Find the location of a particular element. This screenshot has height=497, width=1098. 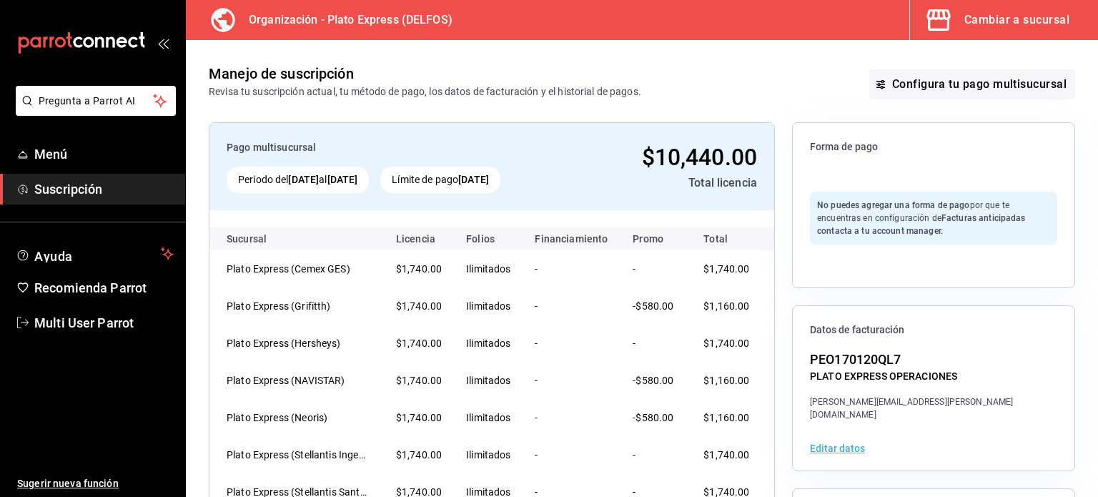

span: Pregunta a Parrot AI is located at coordinates (96, 101).